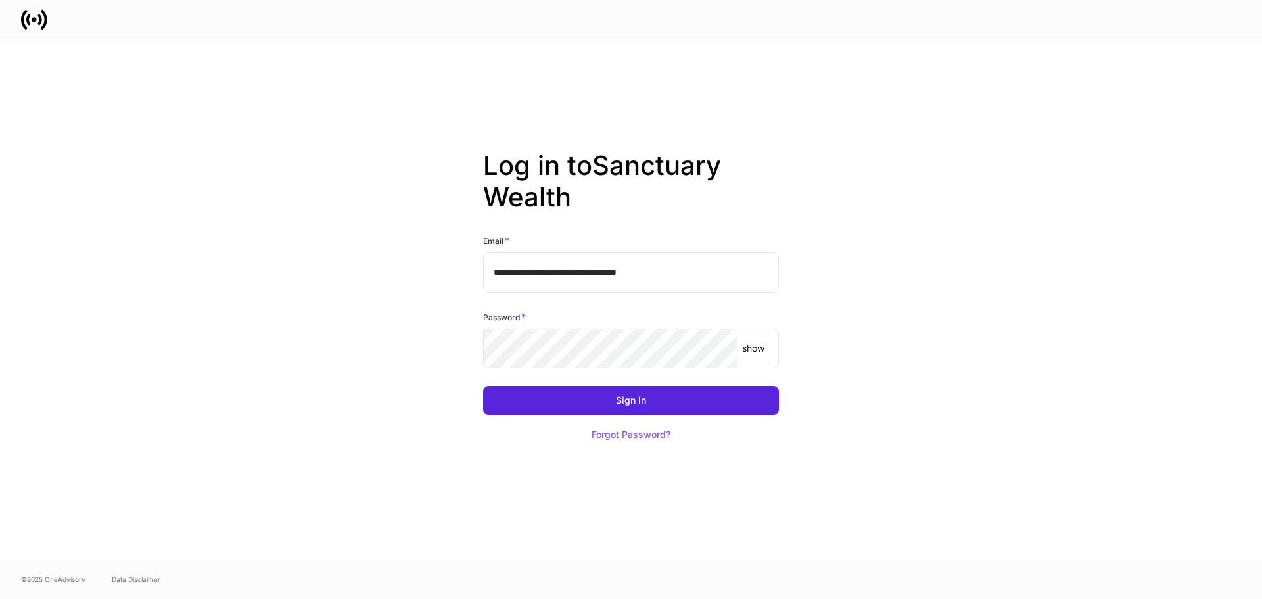 The width and height of the screenshot is (1262, 599). What do you see at coordinates (631, 400) in the screenshot?
I see `div: Sign In` at bounding box center [631, 400].